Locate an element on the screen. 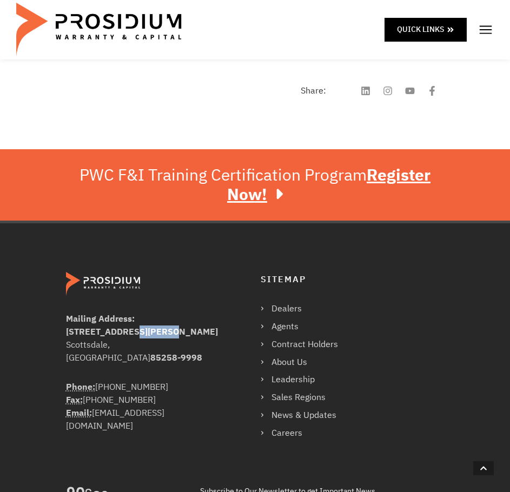 This screenshot has width=510, height=492. strong: Phone: is located at coordinates (81, 387).